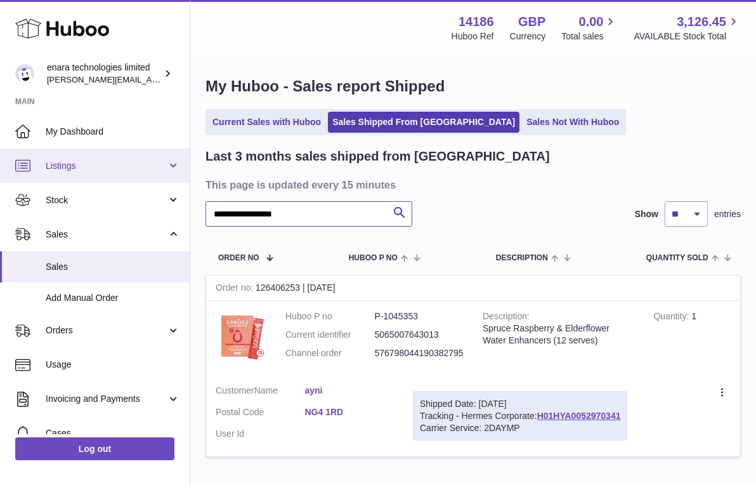 This screenshot has height=485, width=756. What do you see at coordinates (687, 36) in the screenshot?
I see `span: AVAILABLE Stock Total` at bounding box center [687, 36].